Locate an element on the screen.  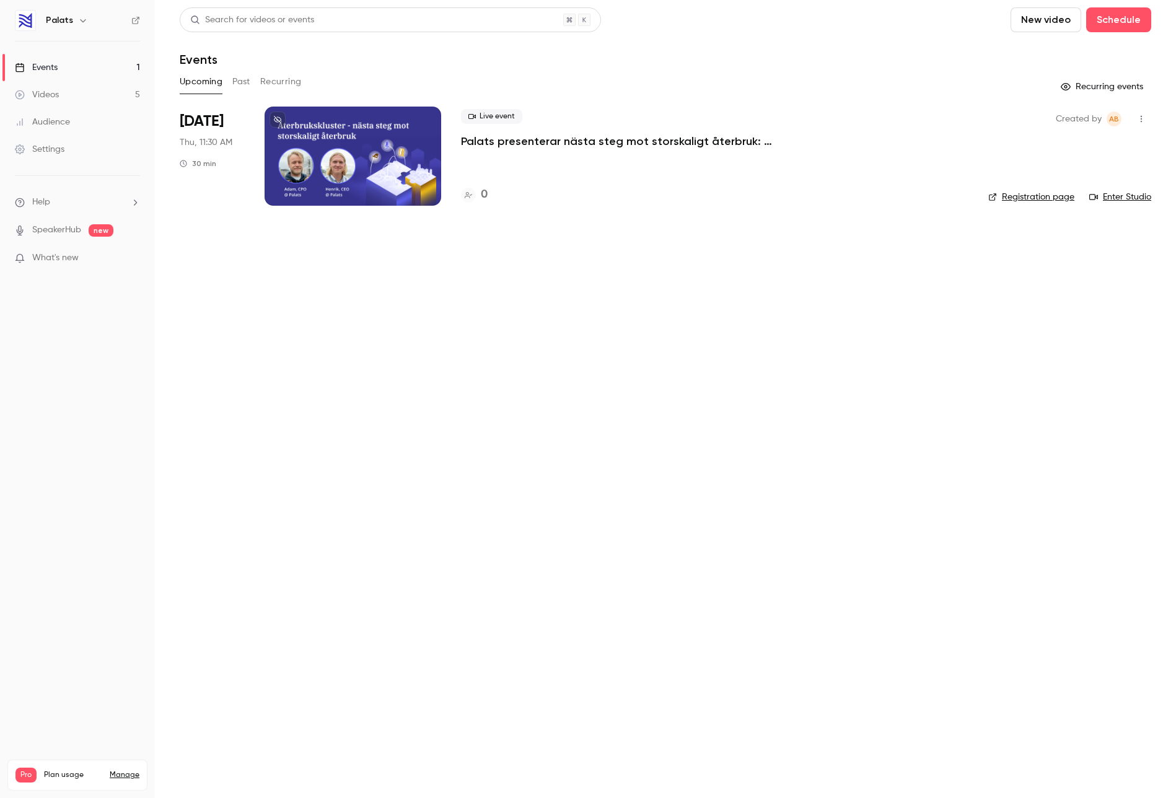
p: Palats presenterar nästa steg mot storskaligt återbruk: Återbrukskluster is located at coordinates (647, 141).